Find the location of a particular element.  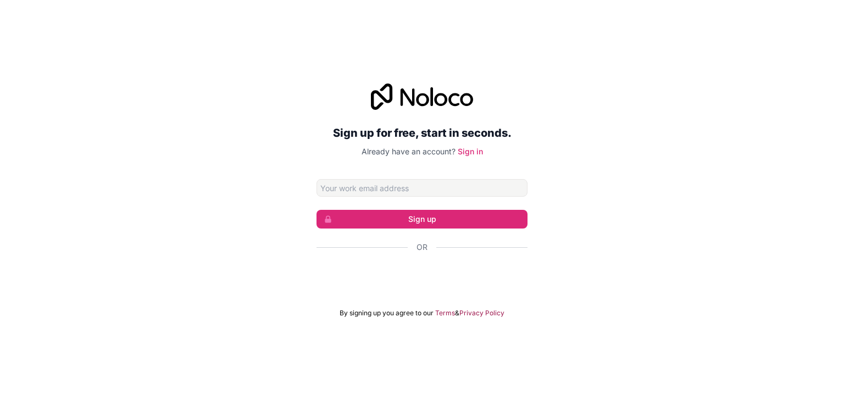

span: By signing up you agree to our is located at coordinates (386, 313).